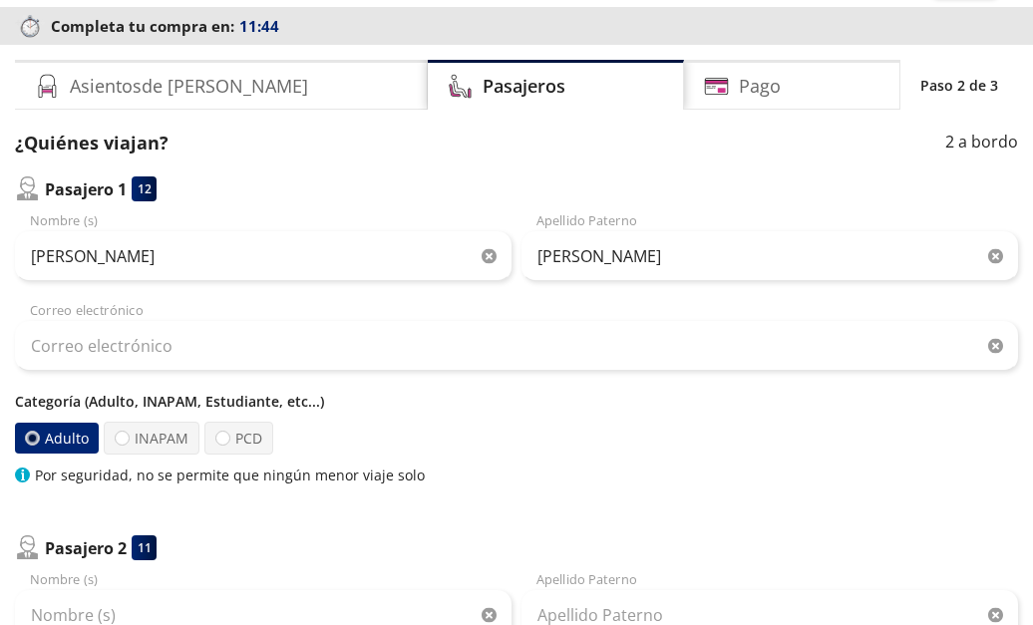 Image resolution: width=1033 pixels, height=625 pixels. What do you see at coordinates (263, 256) in the screenshot?
I see `input: Nombre (s)` at bounding box center [263, 256].